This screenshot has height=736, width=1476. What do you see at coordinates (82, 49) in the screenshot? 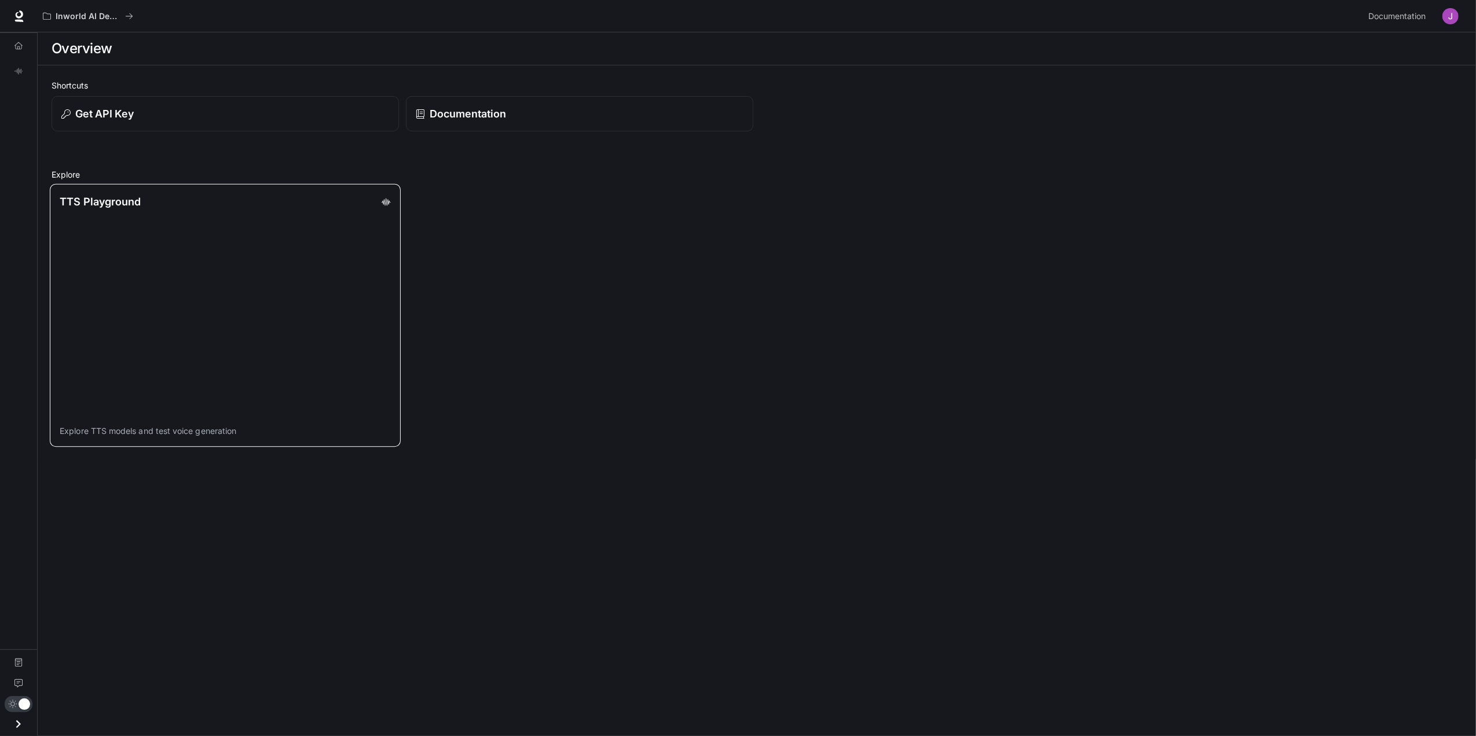
I see `h1: Overview` at bounding box center [82, 49].